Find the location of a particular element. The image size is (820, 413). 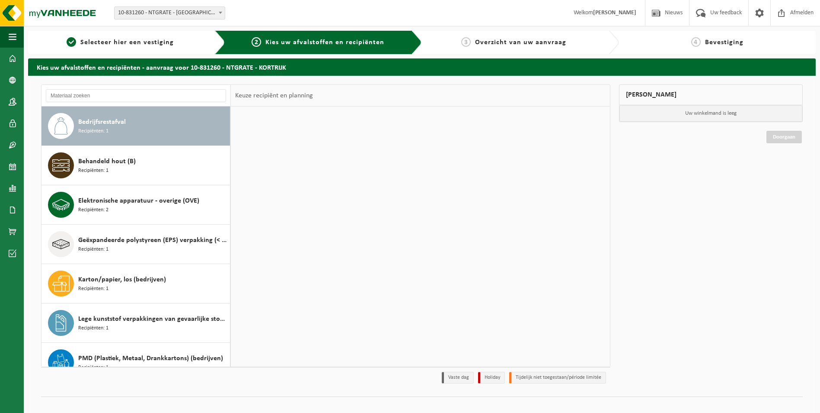

span: Karton/papier, los (bedrijven) is located at coordinates (122, 279).